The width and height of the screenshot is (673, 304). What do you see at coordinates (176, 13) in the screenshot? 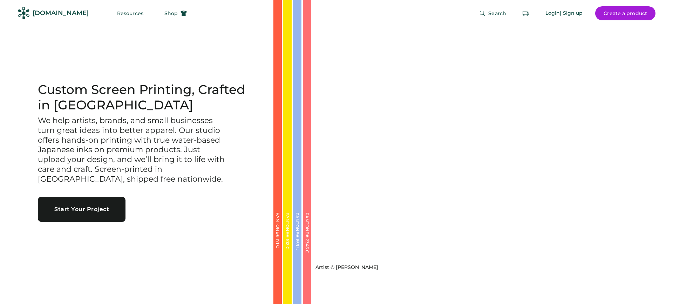
I see `button: Shop` at bounding box center [176, 13].